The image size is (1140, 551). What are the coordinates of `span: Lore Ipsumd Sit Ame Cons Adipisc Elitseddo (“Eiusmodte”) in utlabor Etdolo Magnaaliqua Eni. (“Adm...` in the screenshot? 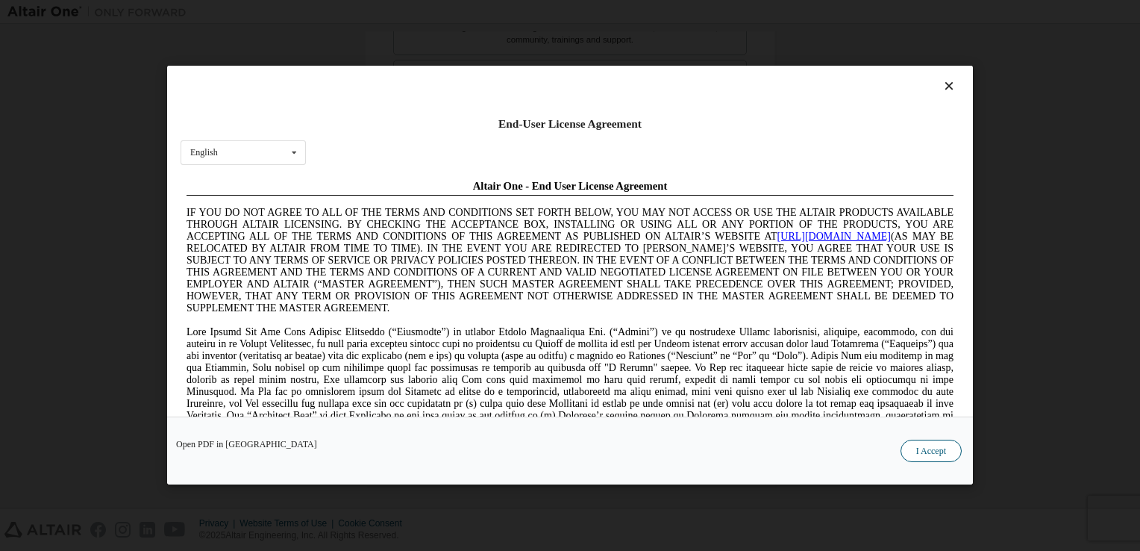 It's located at (390, 205).